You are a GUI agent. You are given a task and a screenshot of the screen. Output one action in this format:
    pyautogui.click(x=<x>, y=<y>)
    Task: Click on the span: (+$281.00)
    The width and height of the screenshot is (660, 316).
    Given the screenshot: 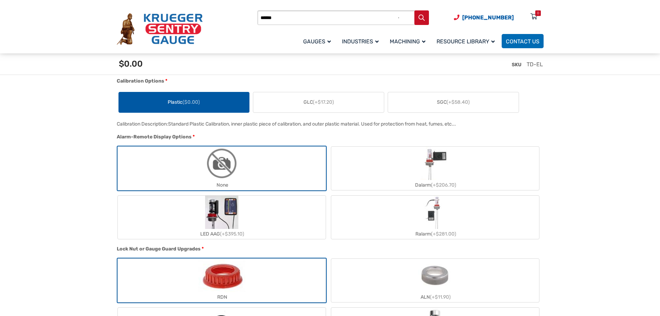 What is the action you would take?
    pyautogui.click(x=444, y=234)
    